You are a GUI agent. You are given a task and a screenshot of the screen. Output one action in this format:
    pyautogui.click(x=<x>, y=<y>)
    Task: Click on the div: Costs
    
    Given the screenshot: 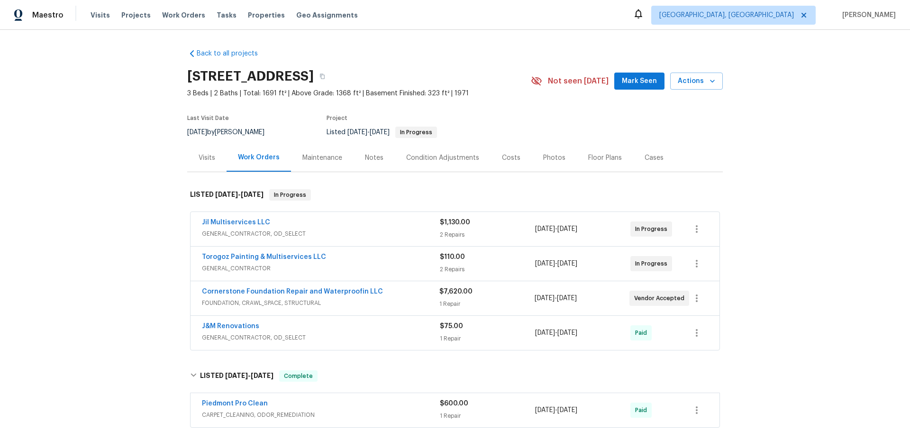 What is the action you would take?
    pyautogui.click(x=511, y=158)
    